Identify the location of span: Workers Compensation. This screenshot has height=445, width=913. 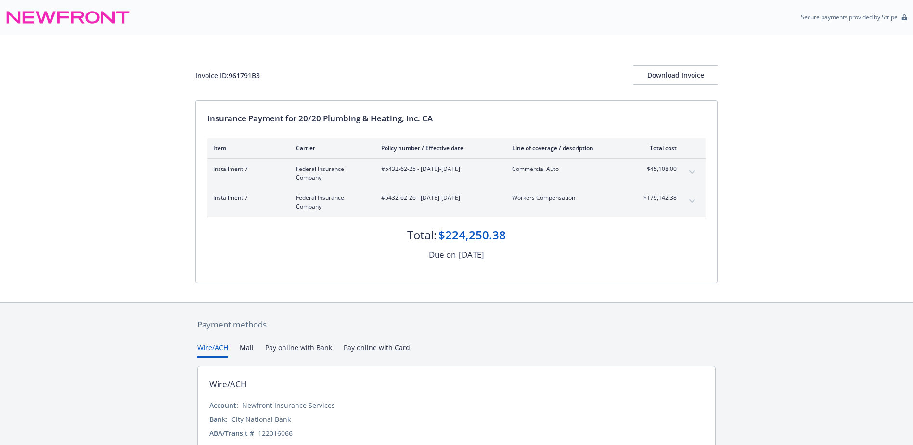
(569, 198).